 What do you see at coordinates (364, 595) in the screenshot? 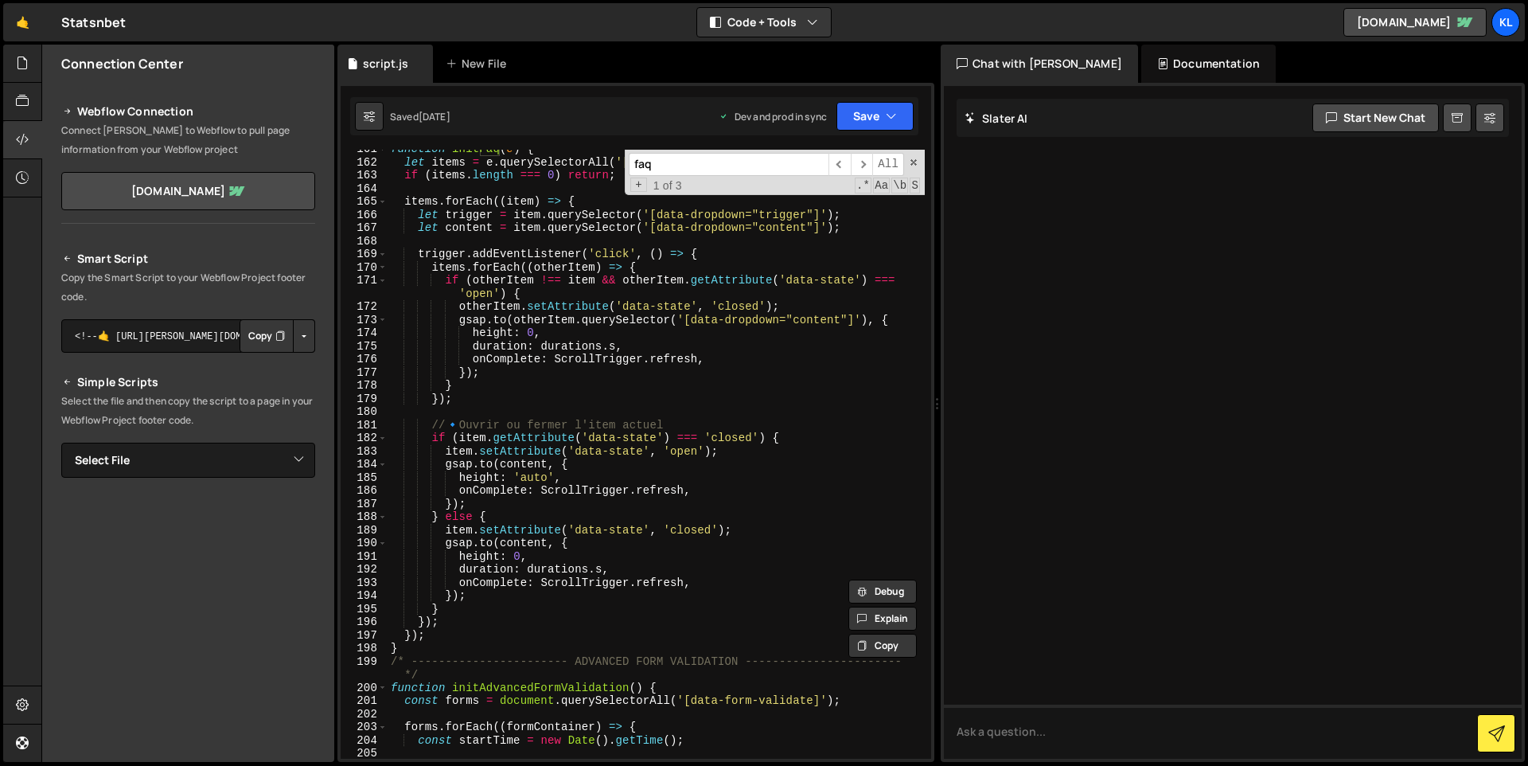
I see `div: 194` at bounding box center [364, 595].